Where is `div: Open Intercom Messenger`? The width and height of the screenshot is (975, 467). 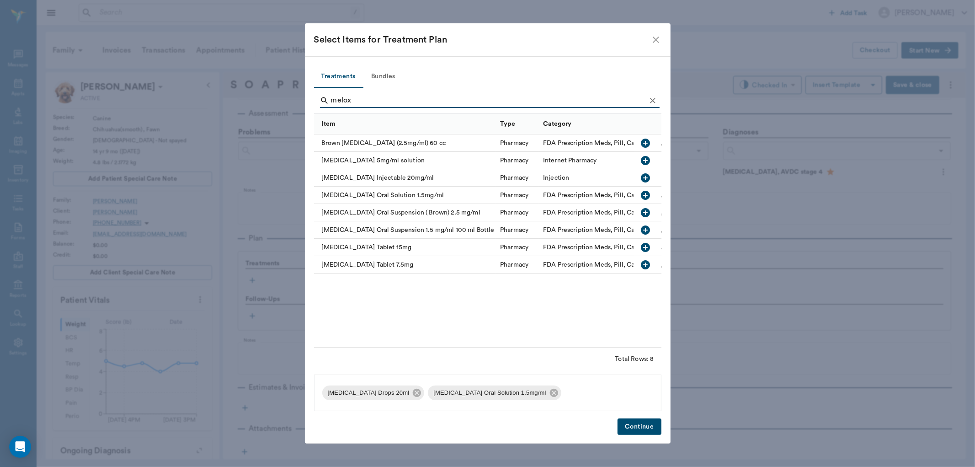 div: Open Intercom Messenger is located at coordinates (20, 447).